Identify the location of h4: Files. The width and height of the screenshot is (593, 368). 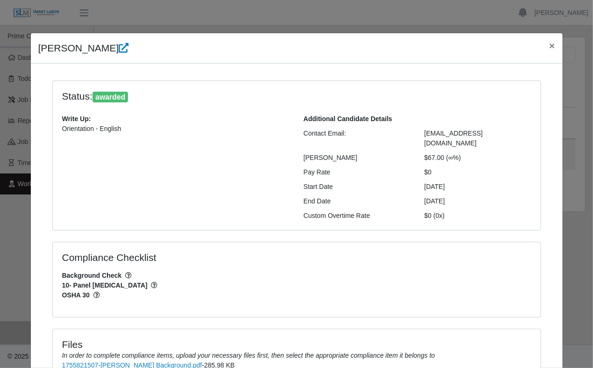
(297, 344).